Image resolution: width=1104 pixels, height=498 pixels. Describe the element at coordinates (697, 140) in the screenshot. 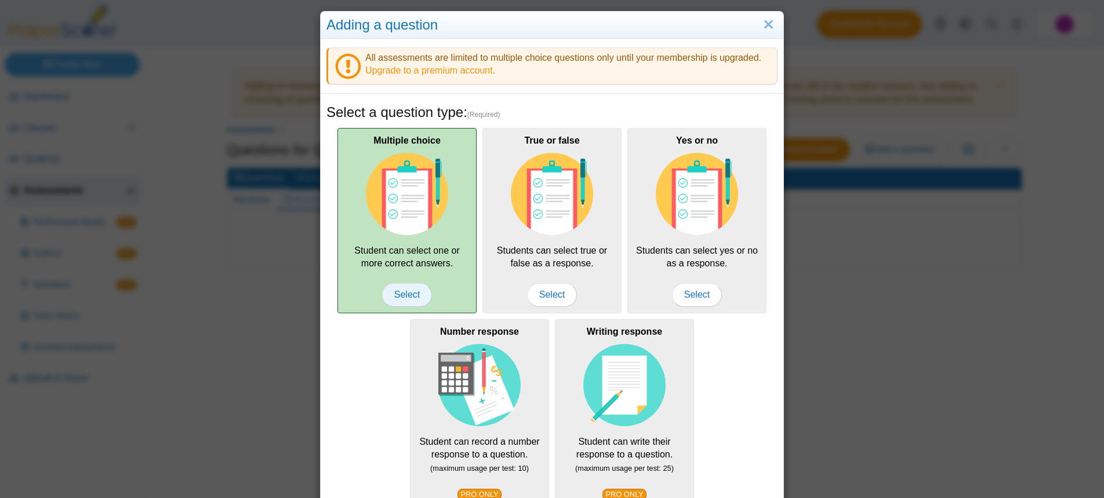

I see `b: Yes or no` at that location.